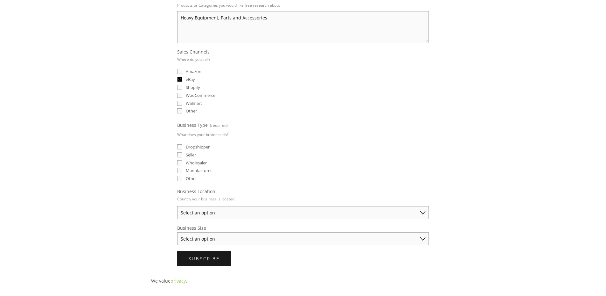 This screenshot has width=606, height=296. I want to click on input: Shopify, so click(180, 87).